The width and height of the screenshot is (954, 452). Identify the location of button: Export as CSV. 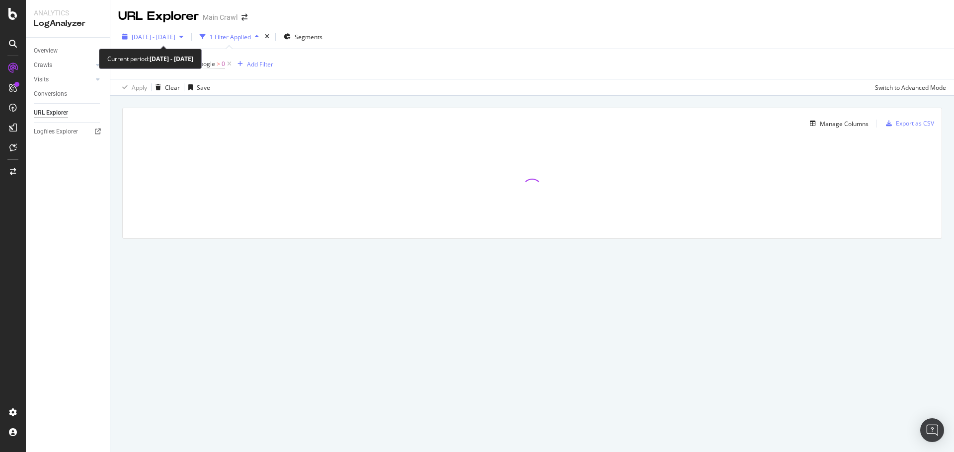
(907, 124).